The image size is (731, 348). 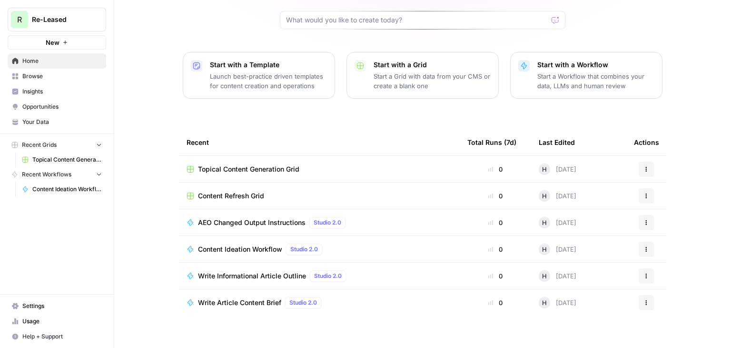 What do you see at coordinates (319, 196) in the screenshot?
I see `a: Content Refresh Grid` at bounding box center [319, 196].